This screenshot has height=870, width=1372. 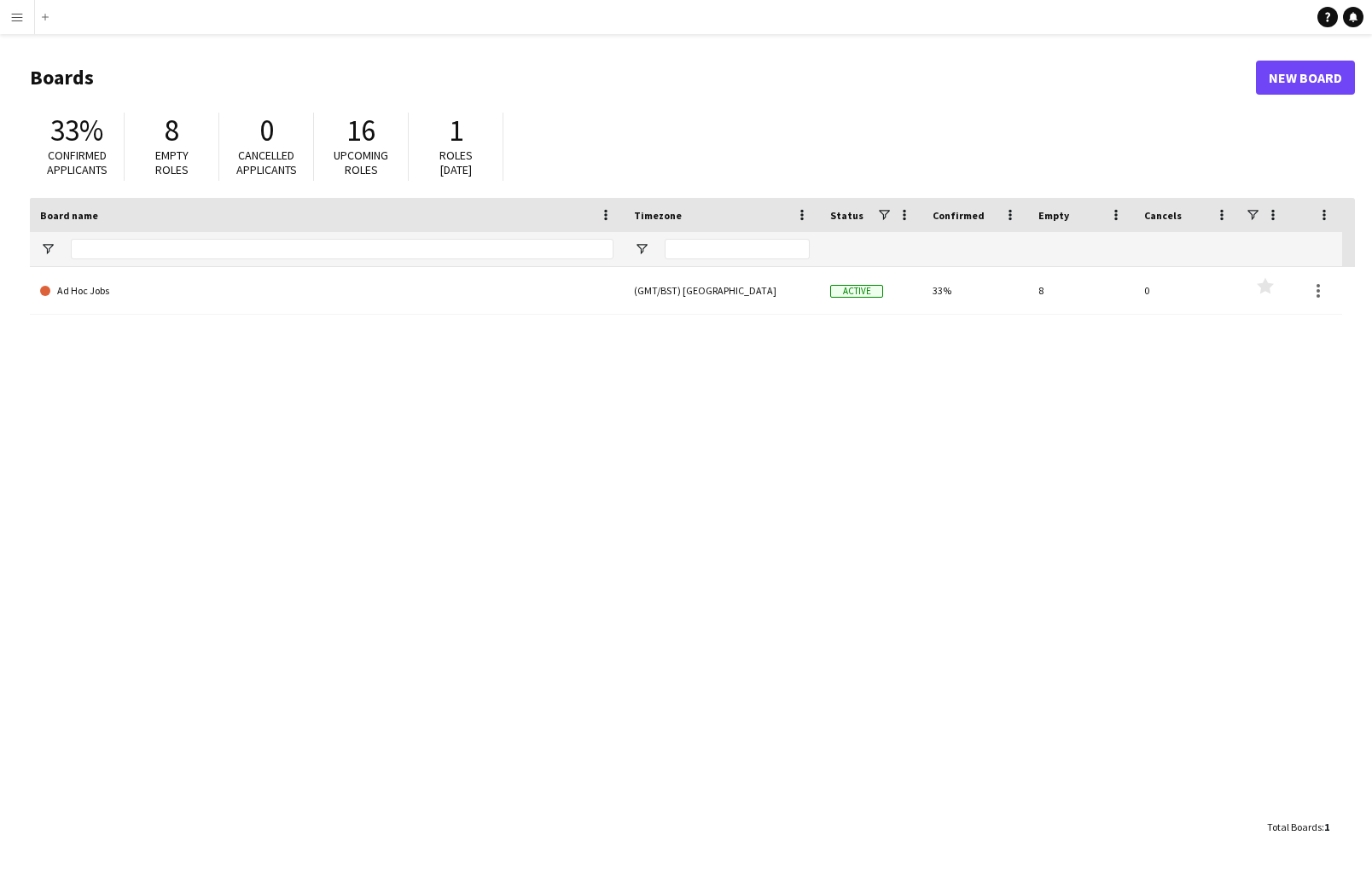 I want to click on span: Cancels, so click(x=1163, y=215).